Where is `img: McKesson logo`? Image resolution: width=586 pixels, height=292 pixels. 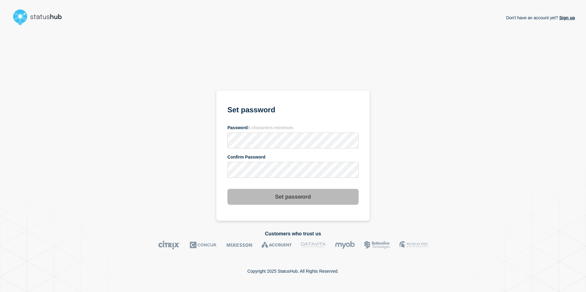
img: McKesson logo is located at coordinates (239, 245).